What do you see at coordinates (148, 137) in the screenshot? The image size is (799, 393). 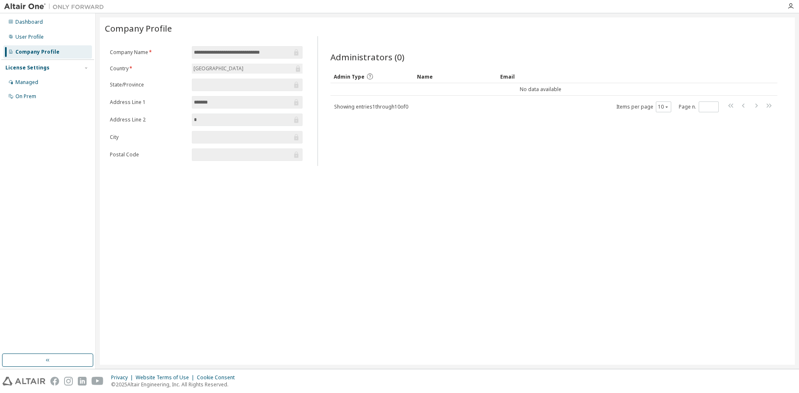 I see `label: City` at bounding box center [148, 137].